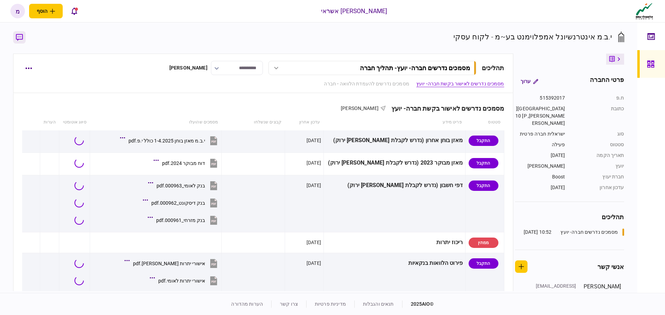 Image resolution: width=665 pixels, height=315 pixels. What do you see at coordinates (529, 81) in the screenshot?
I see `button: ערוך` at bounding box center [529, 81].